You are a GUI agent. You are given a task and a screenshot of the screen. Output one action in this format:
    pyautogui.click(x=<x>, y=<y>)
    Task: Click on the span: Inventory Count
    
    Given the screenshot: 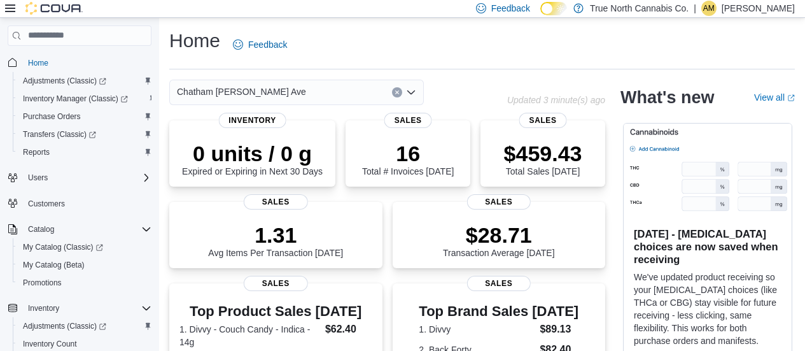 What is the action you would take?
    pyautogui.click(x=50, y=344)
    